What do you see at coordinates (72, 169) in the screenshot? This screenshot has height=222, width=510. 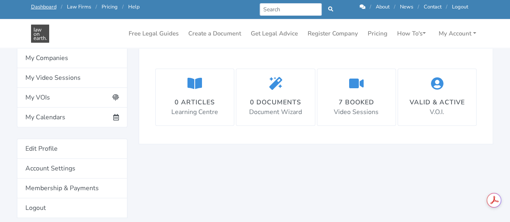 I see `a: Account Settings` at bounding box center [72, 169].